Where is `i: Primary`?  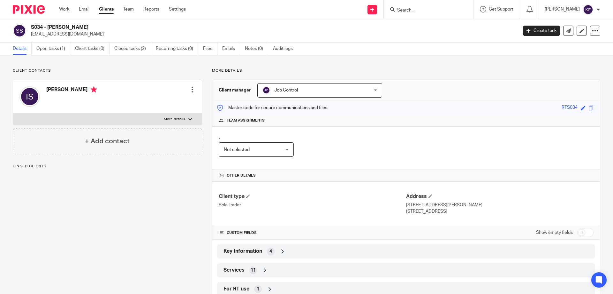 i: Primary is located at coordinates (94, 89).